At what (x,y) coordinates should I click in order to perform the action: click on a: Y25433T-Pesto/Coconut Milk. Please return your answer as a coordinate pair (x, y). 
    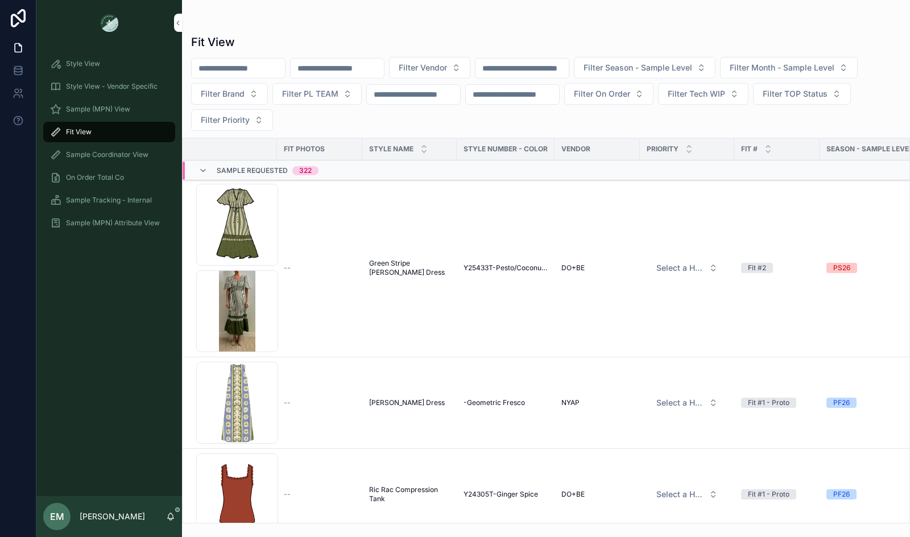
    Looking at the image, I should click on (506, 268).